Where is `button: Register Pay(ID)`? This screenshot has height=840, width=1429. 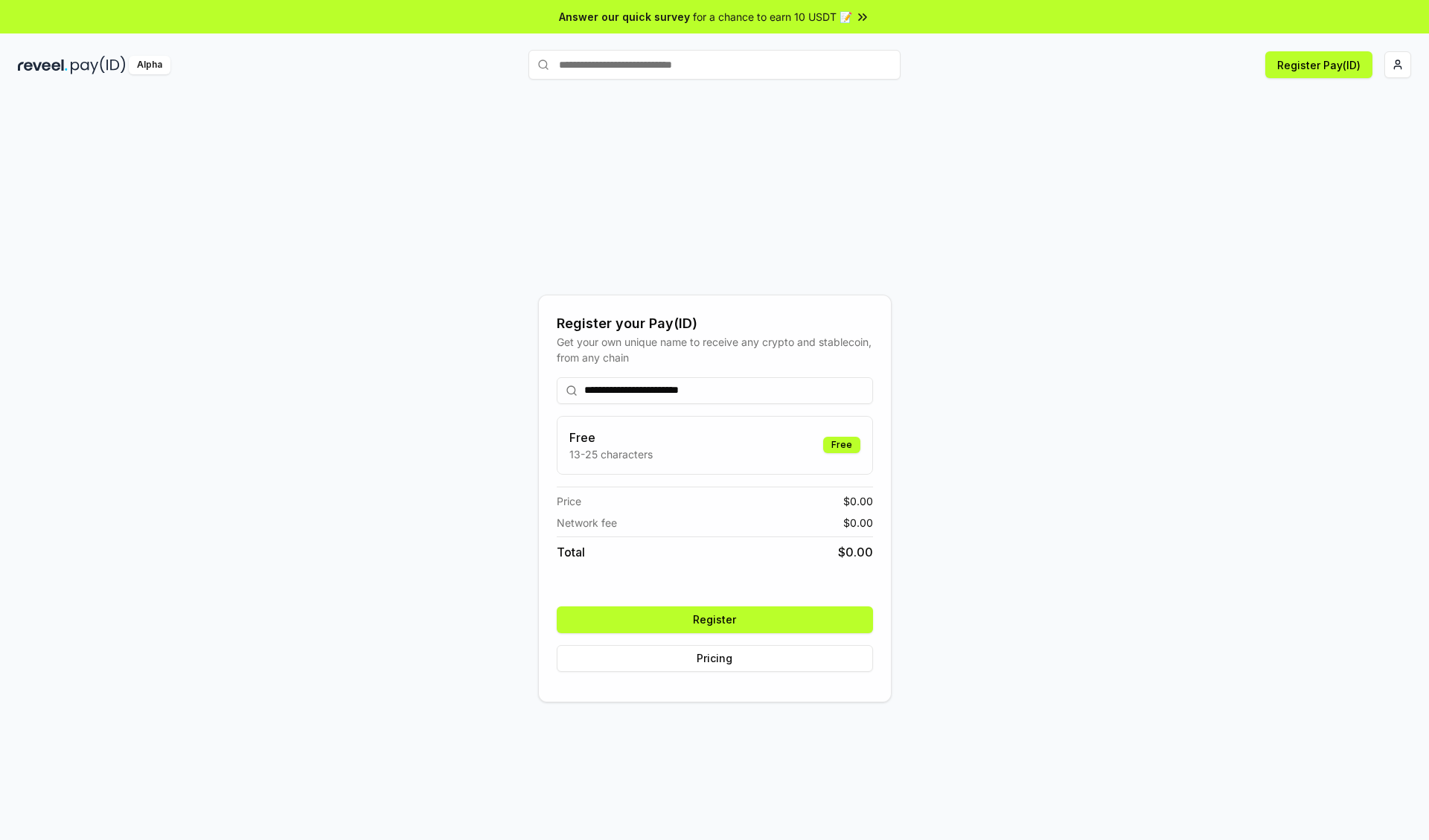 button: Register Pay(ID) is located at coordinates (1318, 65).